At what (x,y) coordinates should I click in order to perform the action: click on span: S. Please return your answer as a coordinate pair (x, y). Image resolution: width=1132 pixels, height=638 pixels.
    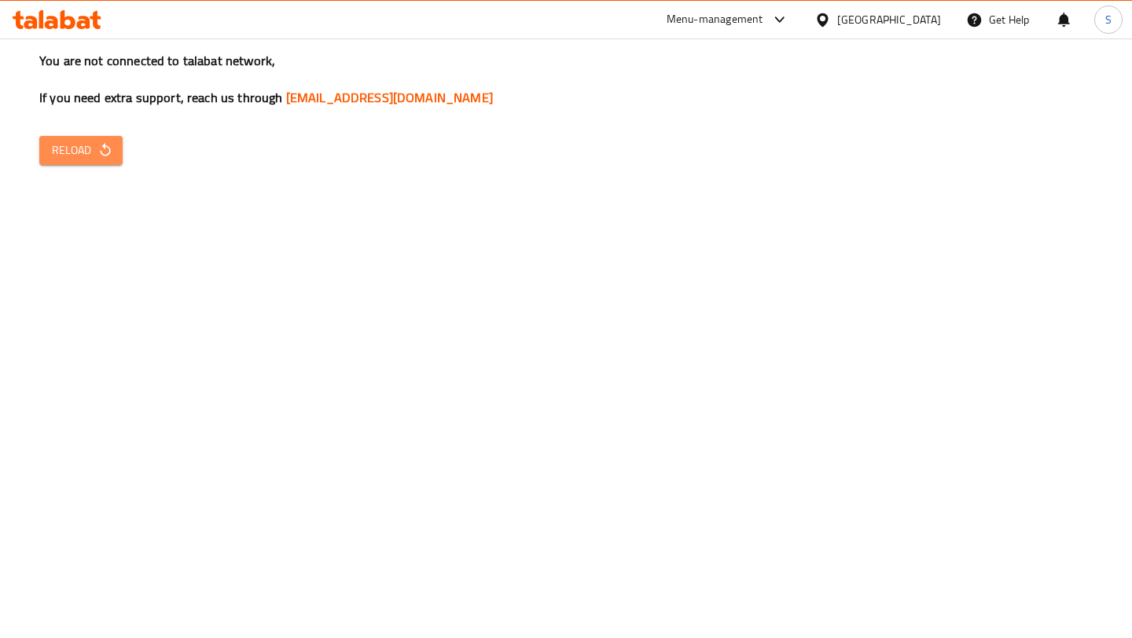
    Looking at the image, I should click on (1108, 20).